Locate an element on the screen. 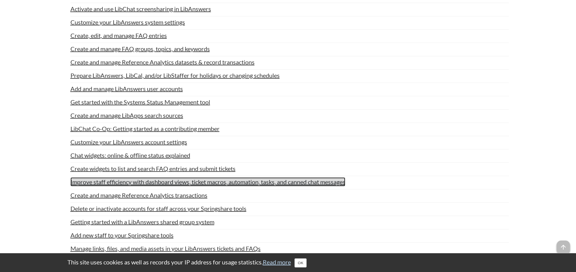 Image resolution: width=576 pixels, height=272 pixels. button: Close is located at coordinates (300, 263).